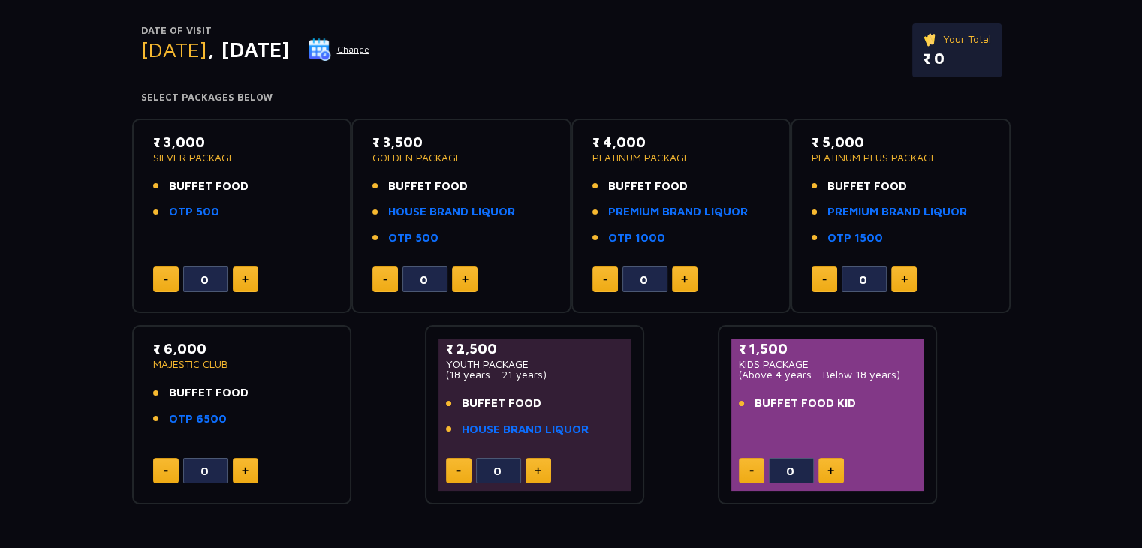  I want to click on h4: Select Packages Below, so click(571, 98).